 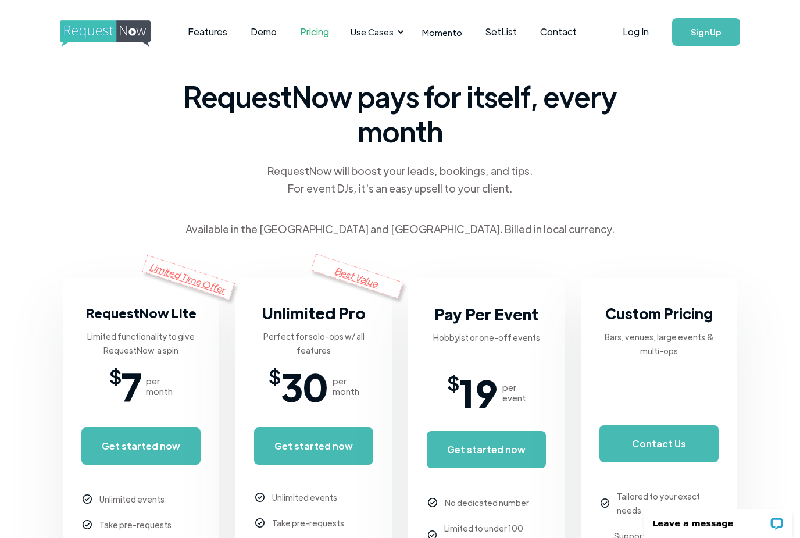 I want to click on strong: Pay Per Event, so click(x=486, y=313).